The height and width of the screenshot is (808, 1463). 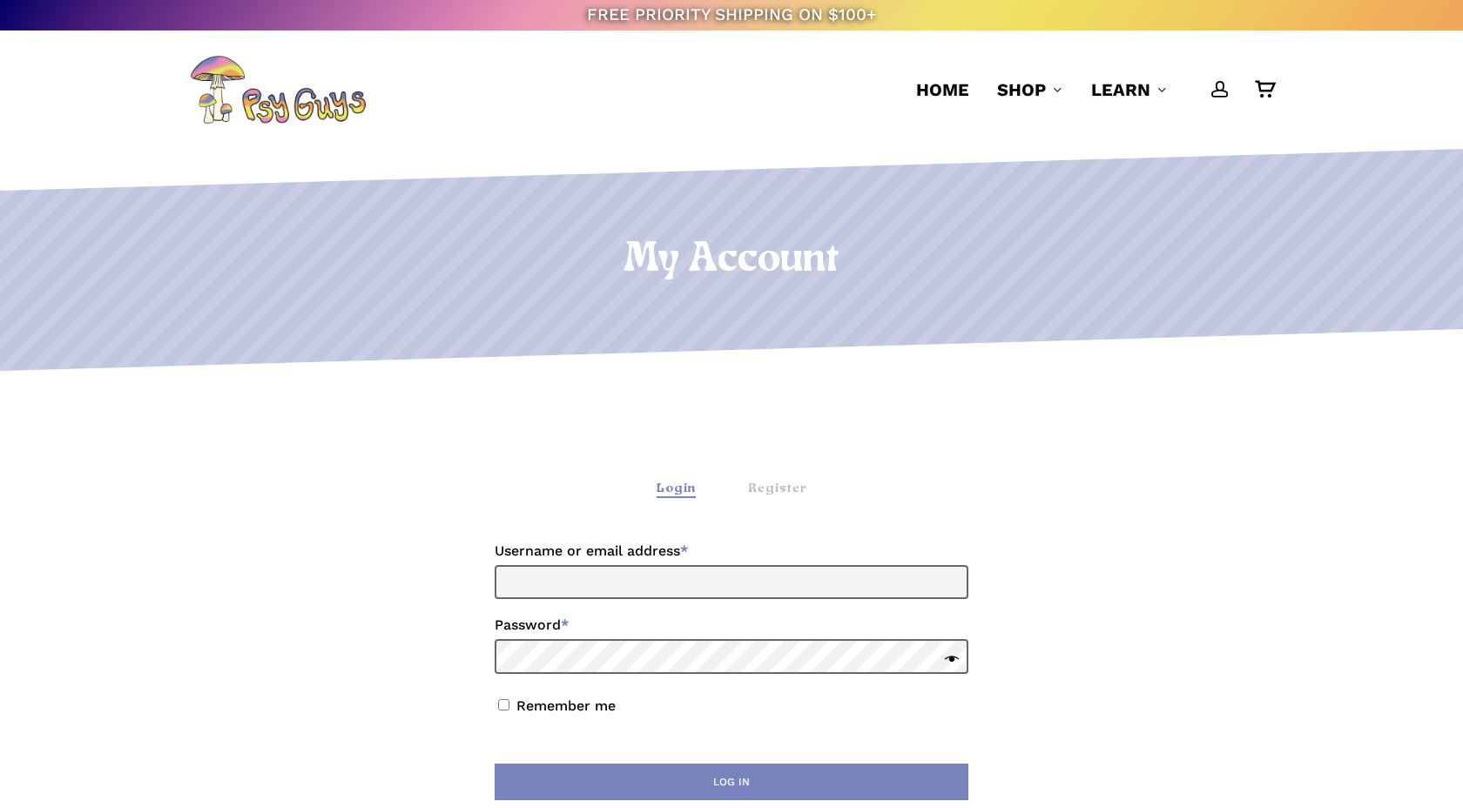 What do you see at coordinates (731, 782) in the screenshot?
I see `button: Log in` at bounding box center [731, 782].